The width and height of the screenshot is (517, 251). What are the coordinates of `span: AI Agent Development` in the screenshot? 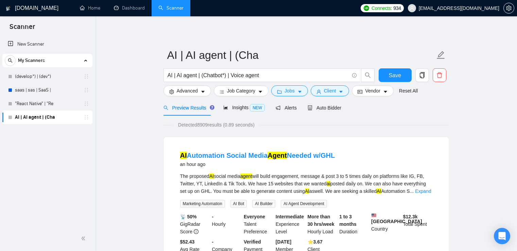 It's located at (303, 203).